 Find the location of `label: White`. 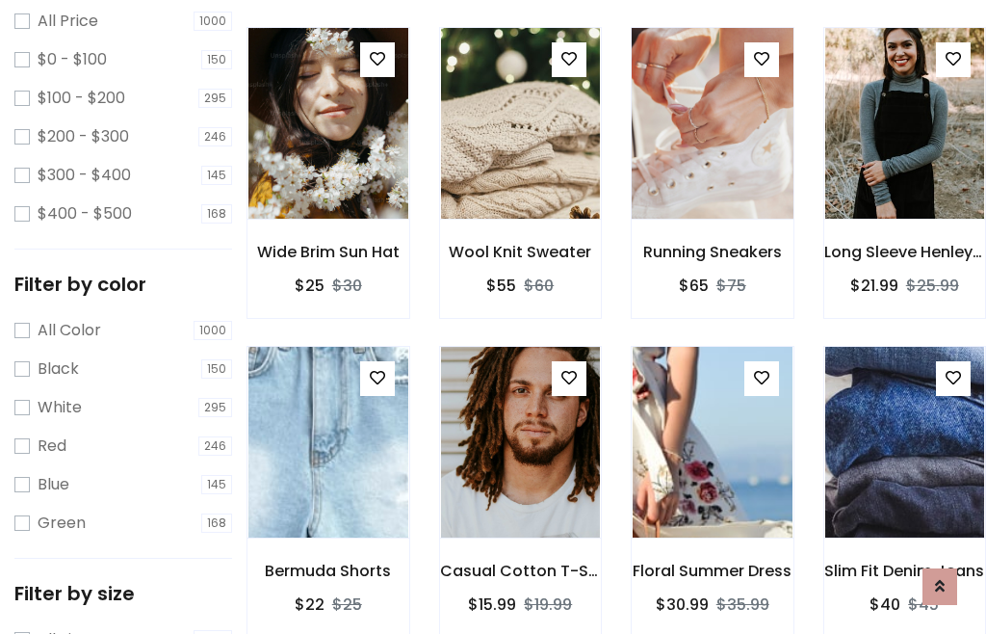

label: White is located at coordinates (60, 407).